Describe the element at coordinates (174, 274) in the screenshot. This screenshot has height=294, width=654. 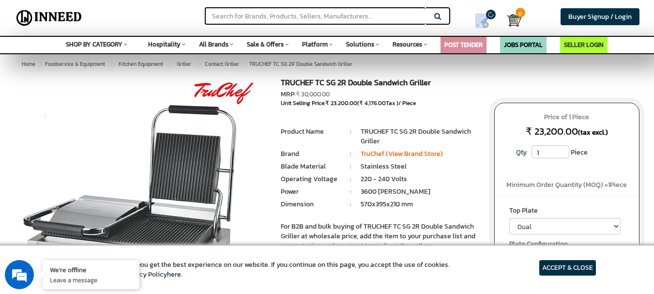
I see `a: here` at that location.